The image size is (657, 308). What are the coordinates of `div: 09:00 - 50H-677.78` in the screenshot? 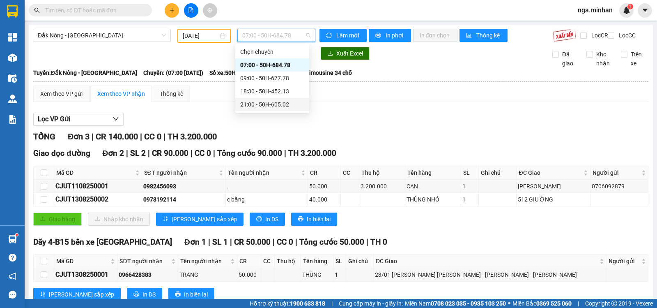 It's located at (272, 78).